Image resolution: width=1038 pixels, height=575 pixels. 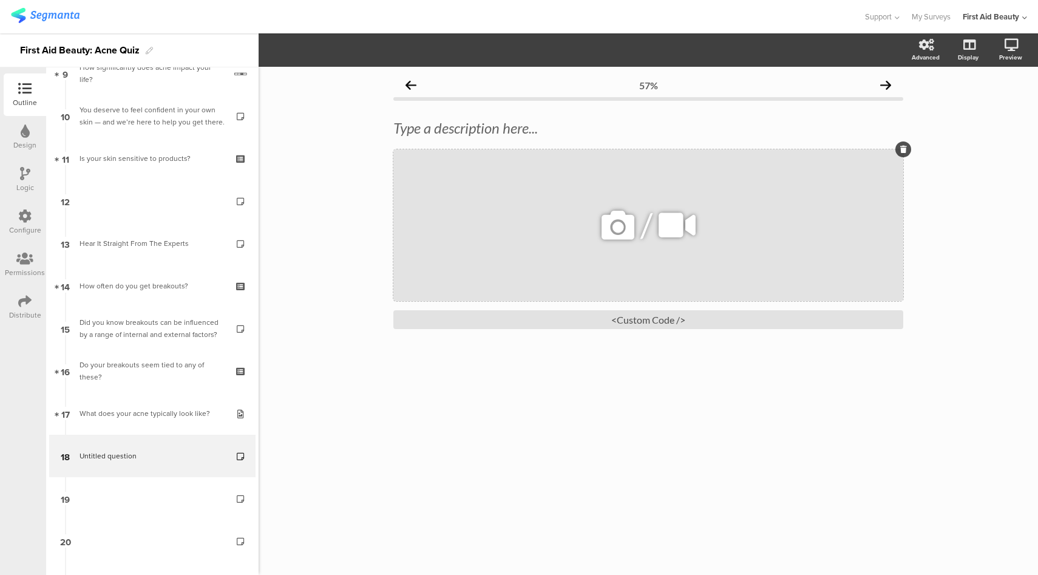 I want to click on span: 19, so click(x=65, y=498).